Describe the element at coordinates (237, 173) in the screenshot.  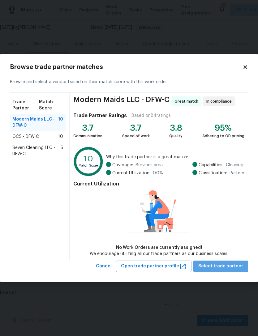
I see `span: Partner` at that location.